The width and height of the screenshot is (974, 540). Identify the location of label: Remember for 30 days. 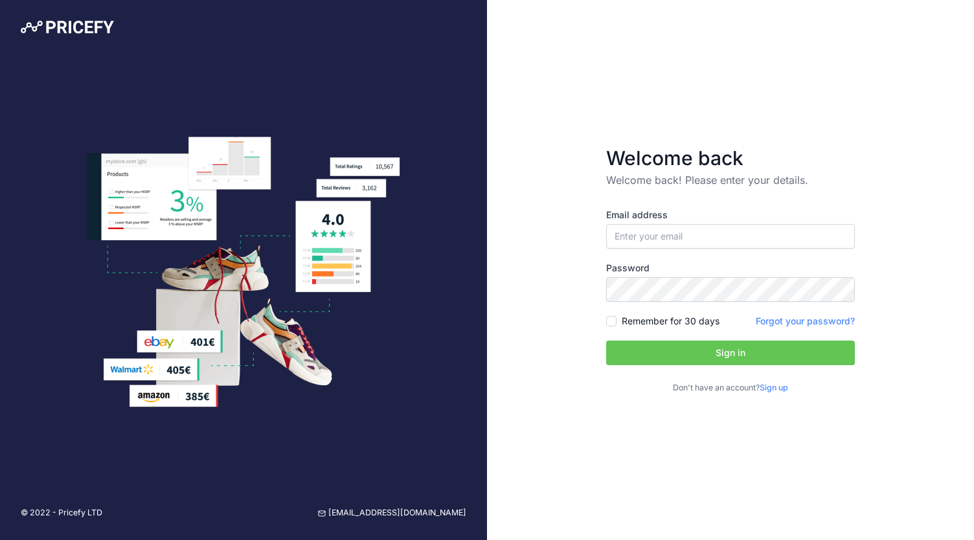
(670, 321).